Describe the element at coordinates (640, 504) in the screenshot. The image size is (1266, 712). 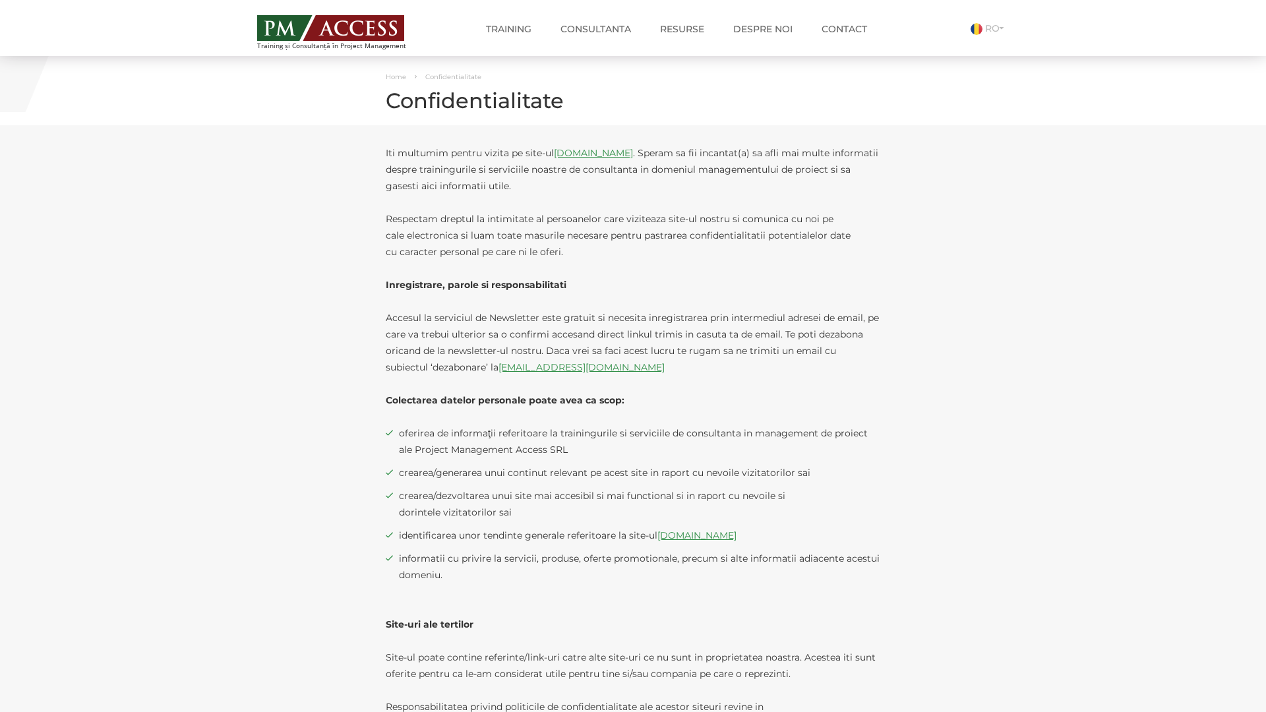
I see `span: crearea/dezvoltarea unui site mai accesibil si mai functional si in raport cu nevoile si dorintel...` at that location.